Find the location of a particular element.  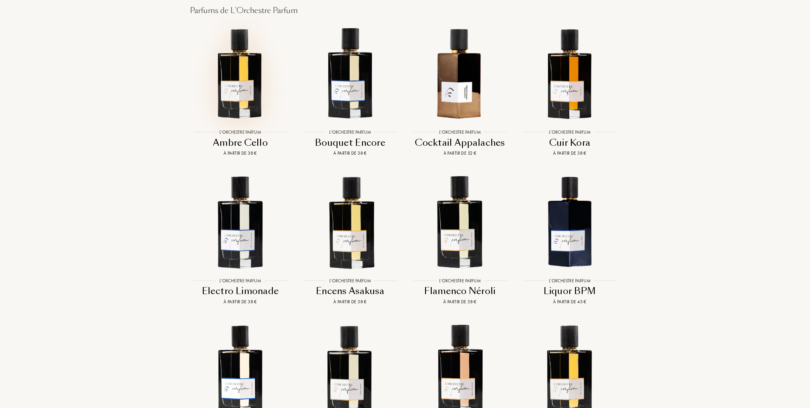

img: Encens Asakusa L Orchestre Parfum is located at coordinates (350, 221).